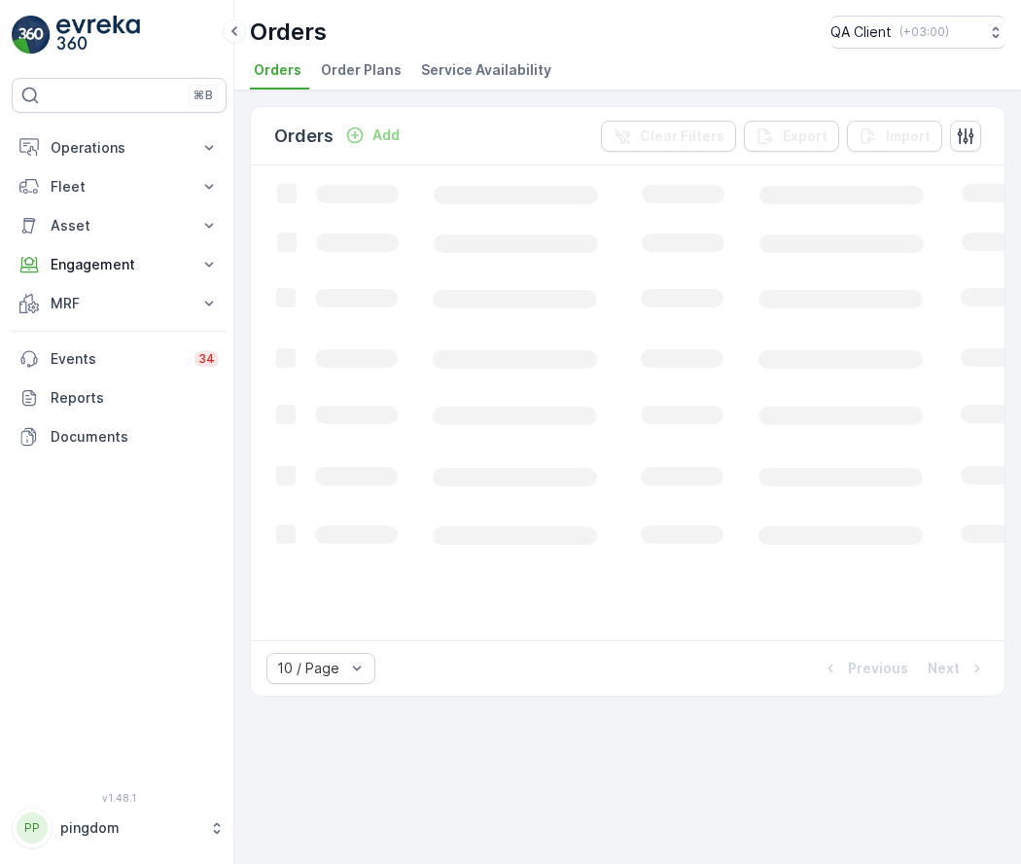 The image size is (1021, 864). What do you see at coordinates (805, 136) in the screenshot?
I see `p: Export` at bounding box center [805, 136].